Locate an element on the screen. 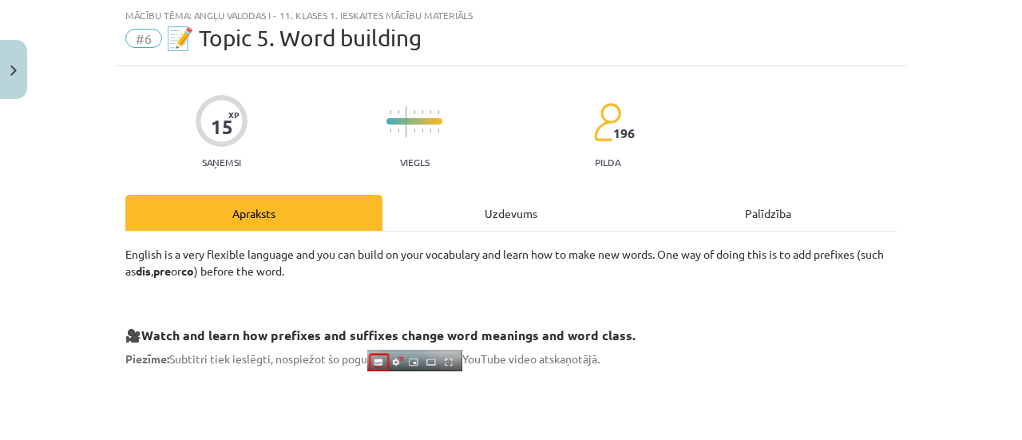 The image size is (1022, 440). b: pre is located at coordinates (162, 271).